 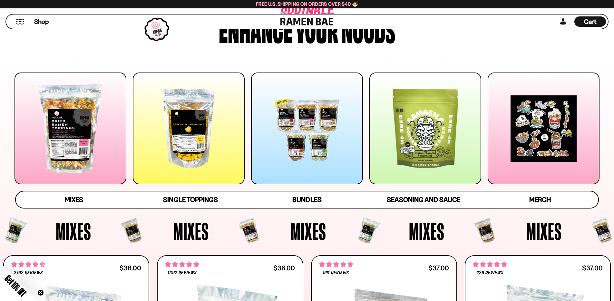 What do you see at coordinates (307, 199) in the screenshot?
I see `a: Bundles` at bounding box center [307, 199].